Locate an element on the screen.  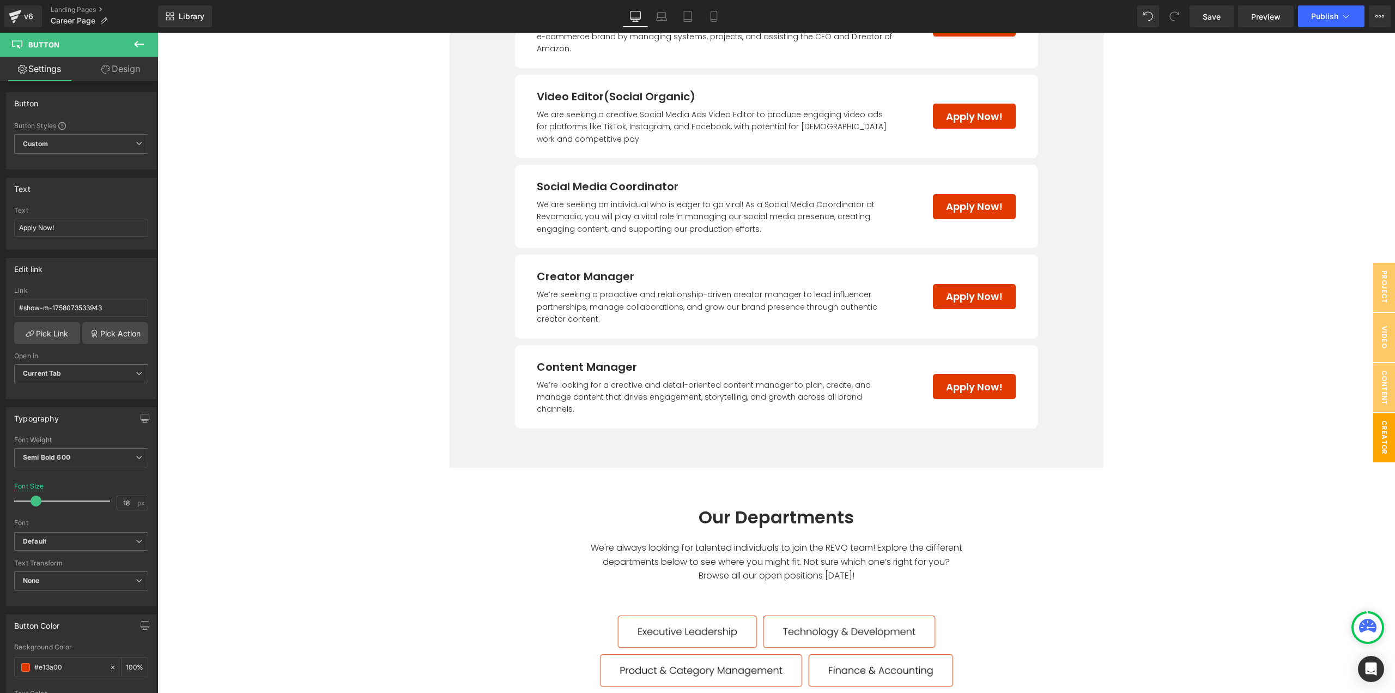
div: Open in is located at coordinates (81, 356).